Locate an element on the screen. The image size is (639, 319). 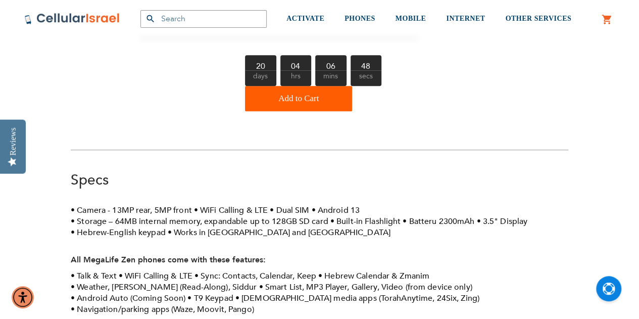
b: 48 is located at coordinates (366, 63).